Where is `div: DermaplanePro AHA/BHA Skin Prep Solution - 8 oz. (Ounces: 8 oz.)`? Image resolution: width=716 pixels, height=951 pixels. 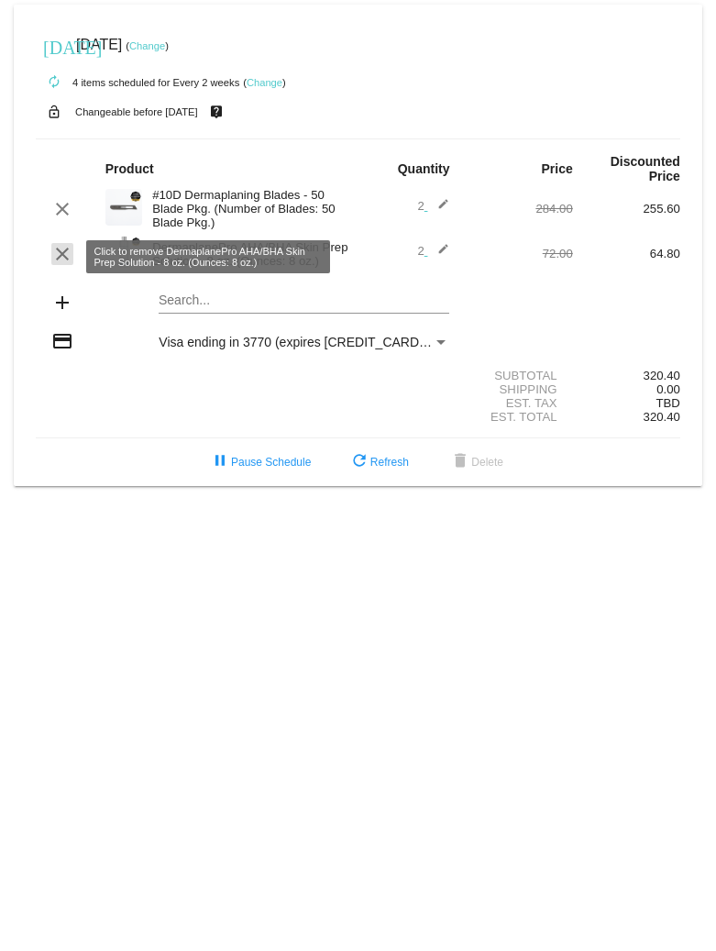 div: DermaplanePro AHA/BHA Skin Prep Solution - 8 oz. (Ounces: 8 oz.) is located at coordinates (250, 254).